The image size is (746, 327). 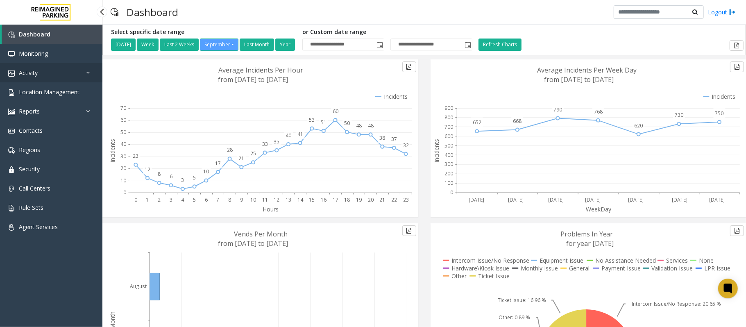 I want to click on text: 11, so click(x=265, y=199).